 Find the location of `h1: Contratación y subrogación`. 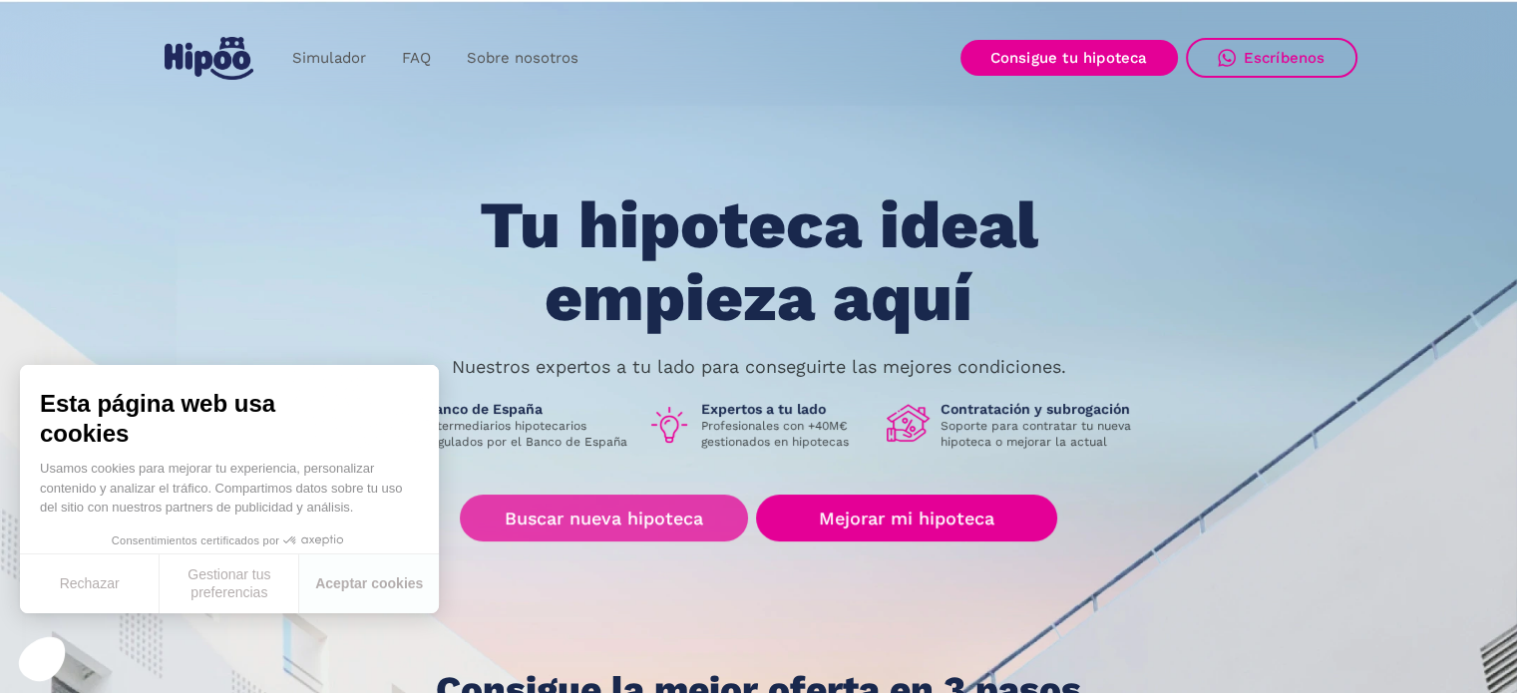

h1: Contratación y subrogación is located at coordinates (1043, 409).